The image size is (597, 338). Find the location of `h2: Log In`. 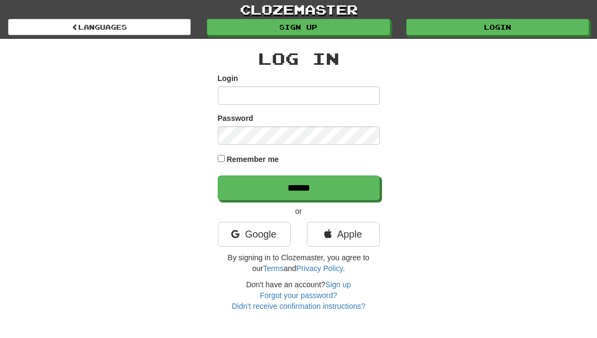

h2: Log In is located at coordinates (299, 58).